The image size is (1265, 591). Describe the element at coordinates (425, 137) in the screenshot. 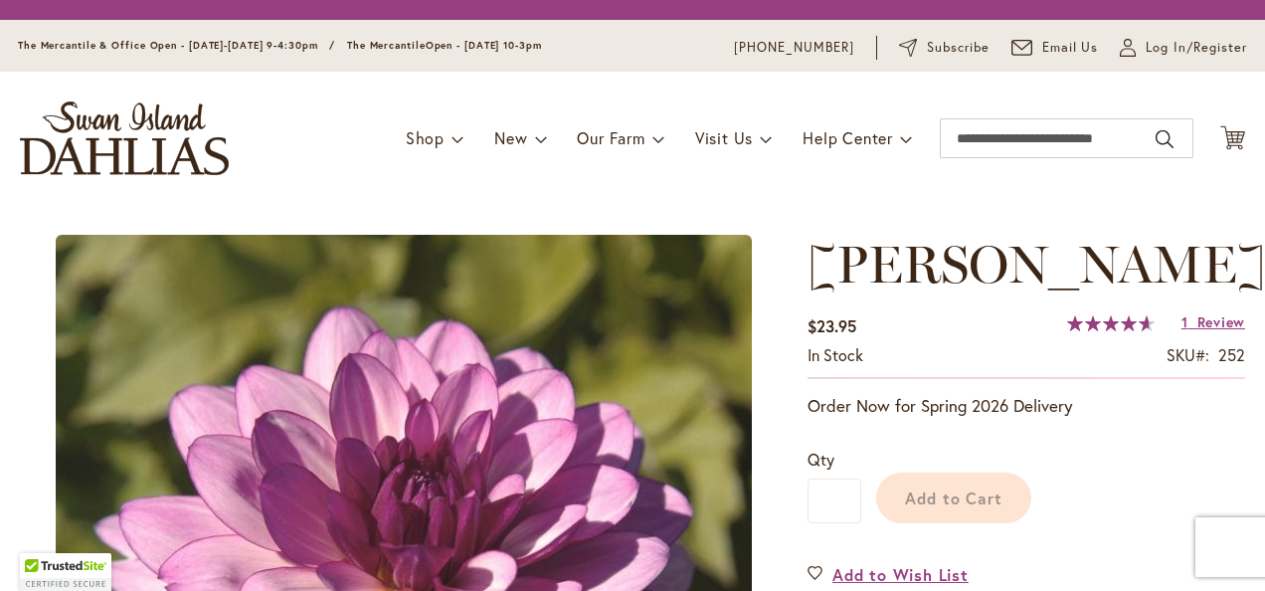

I see `span: Shop` at that location.